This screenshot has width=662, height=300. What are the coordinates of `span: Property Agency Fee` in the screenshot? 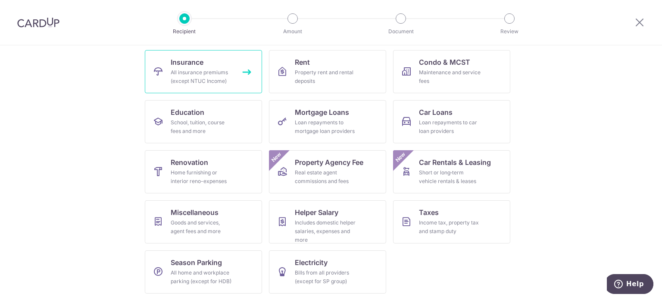 It's located at (329, 162).